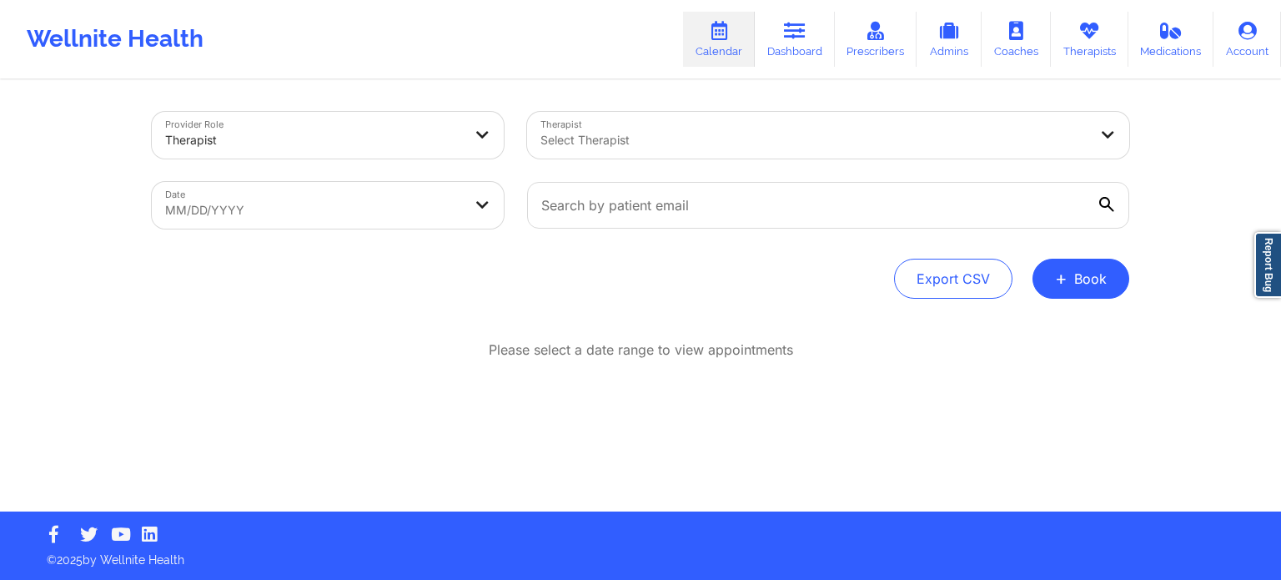 This screenshot has height=580, width=1281. What do you see at coordinates (640, 554) in the screenshot?
I see `p: © 2025 by Wellnite Health` at bounding box center [640, 554].